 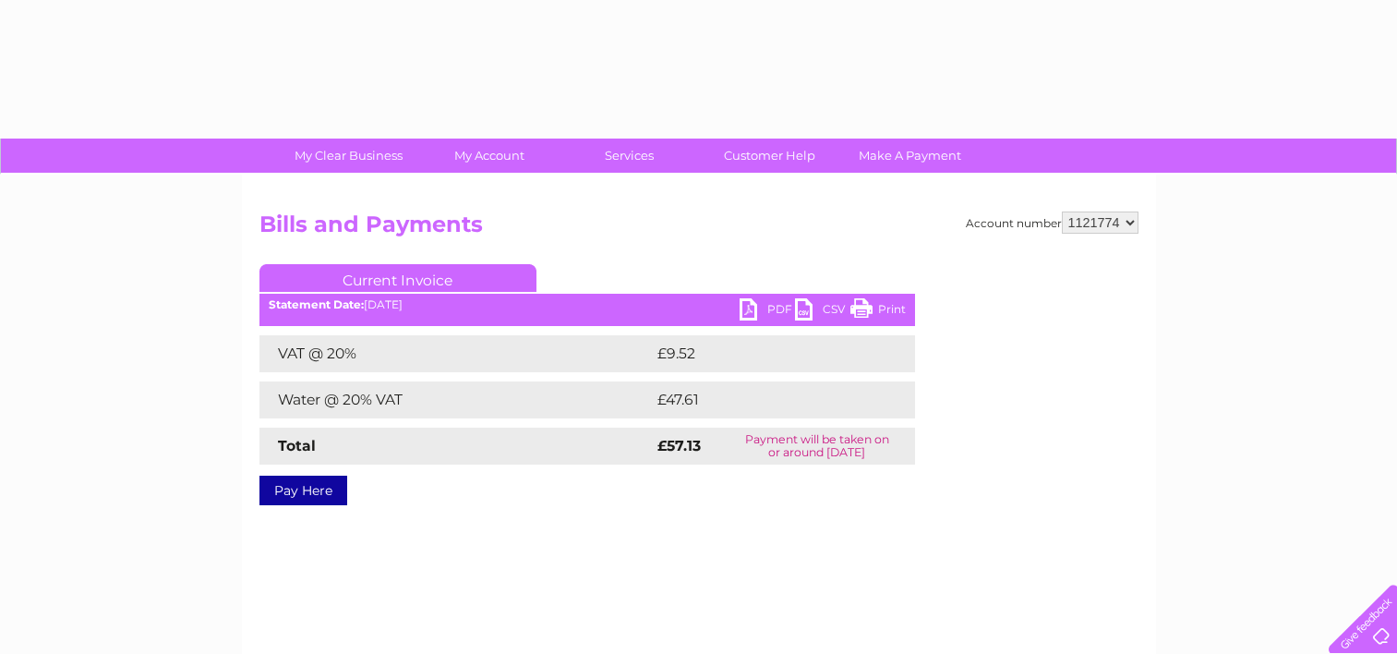 What do you see at coordinates (762, 354) in the screenshot?
I see `td: £9.52` at bounding box center [762, 354].